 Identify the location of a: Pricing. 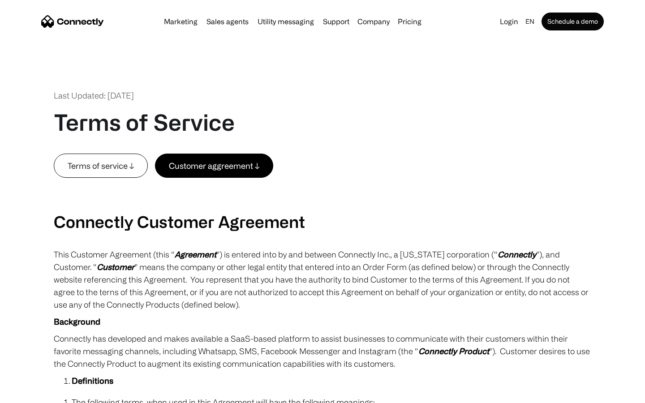
(409, 21).